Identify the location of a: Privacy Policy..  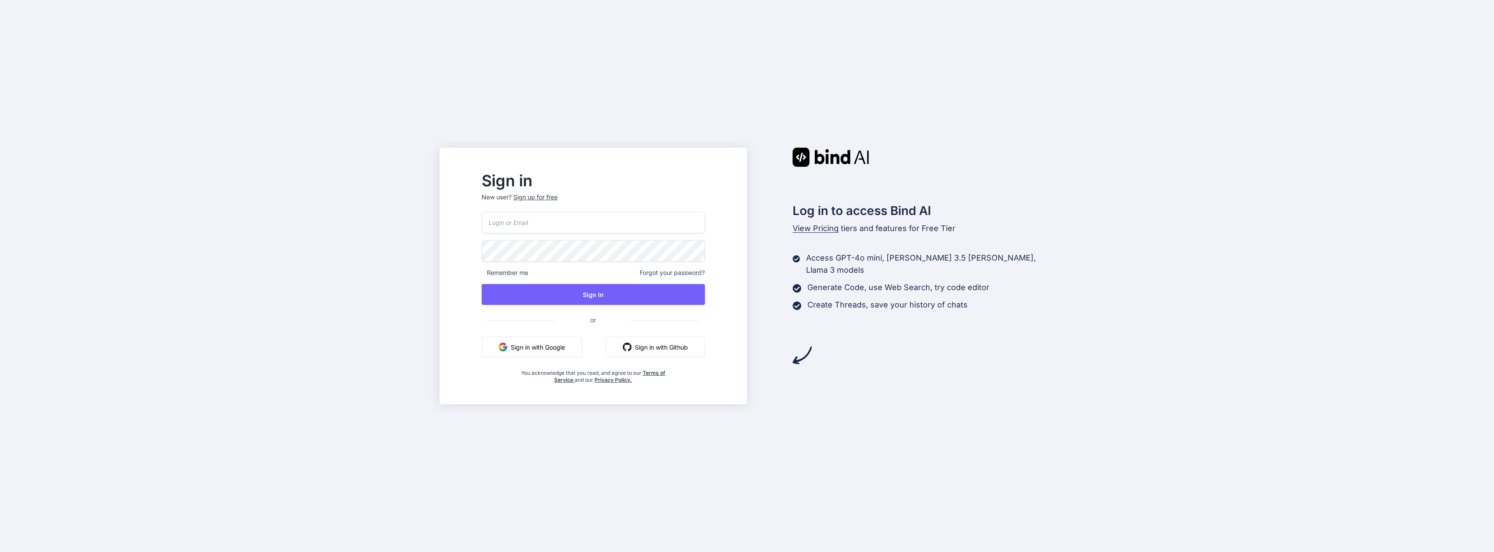
(613, 380).